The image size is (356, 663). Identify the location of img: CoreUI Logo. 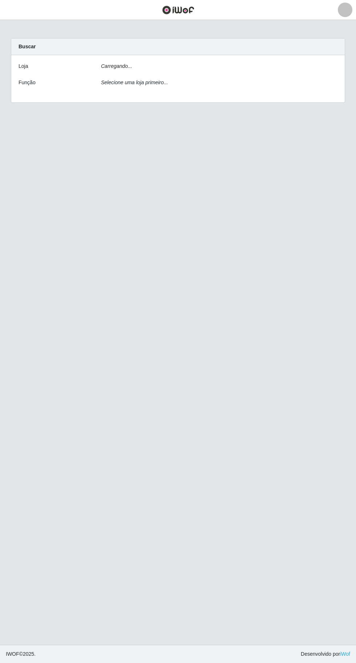
(178, 10).